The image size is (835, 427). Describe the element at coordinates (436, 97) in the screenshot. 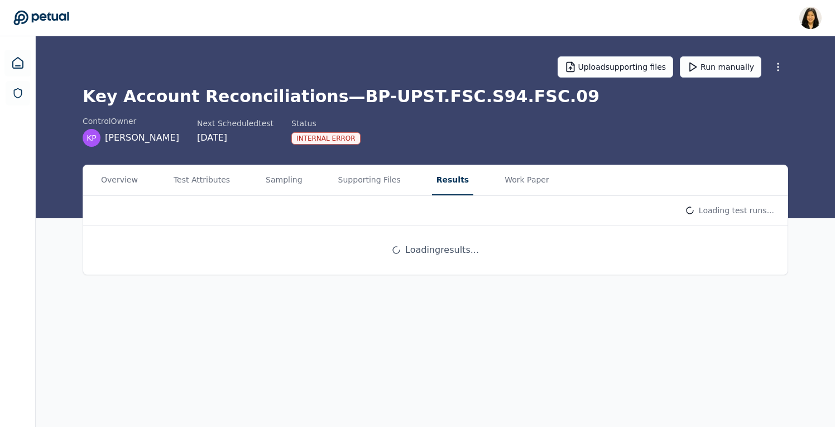

I see `h1: Key Account Reconciliations — BP-UPST.FSC.S94.FSC.09` at that location.